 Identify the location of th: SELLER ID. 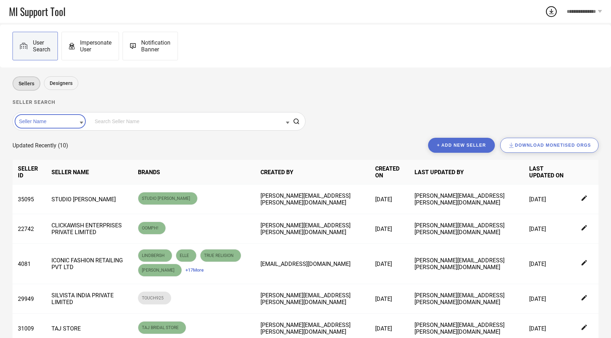
(29, 172).